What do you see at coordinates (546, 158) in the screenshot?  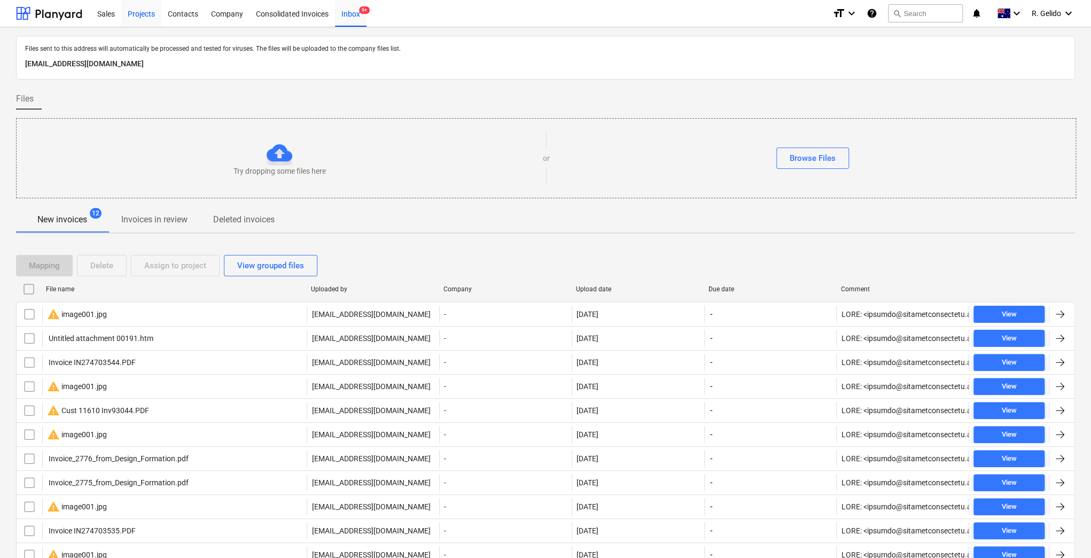 I see `p: or` at bounding box center [546, 158].